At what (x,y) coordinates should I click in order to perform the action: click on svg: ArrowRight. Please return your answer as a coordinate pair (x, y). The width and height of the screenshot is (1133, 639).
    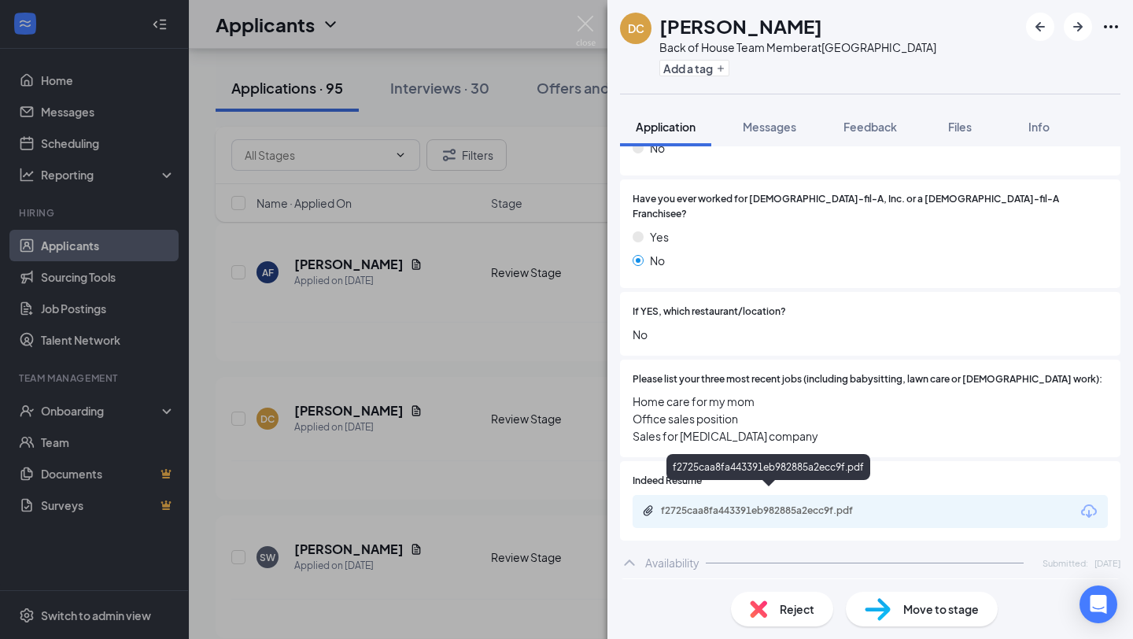
    Looking at the image, I should click on (1078, 27).